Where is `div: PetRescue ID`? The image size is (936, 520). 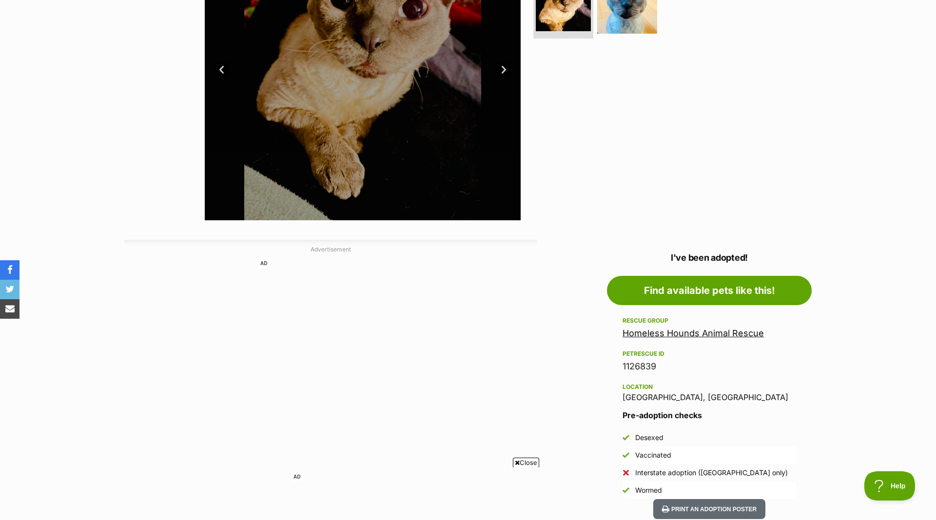
div: PetRescue ID is located at coordinates (709, 354).